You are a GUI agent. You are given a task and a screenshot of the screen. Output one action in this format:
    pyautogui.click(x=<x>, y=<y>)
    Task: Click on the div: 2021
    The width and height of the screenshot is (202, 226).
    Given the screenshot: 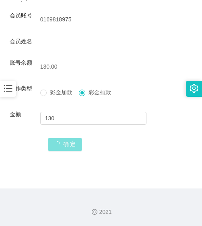 What is the action you would take?
    pyautogui.click(x=101, y=211)
    